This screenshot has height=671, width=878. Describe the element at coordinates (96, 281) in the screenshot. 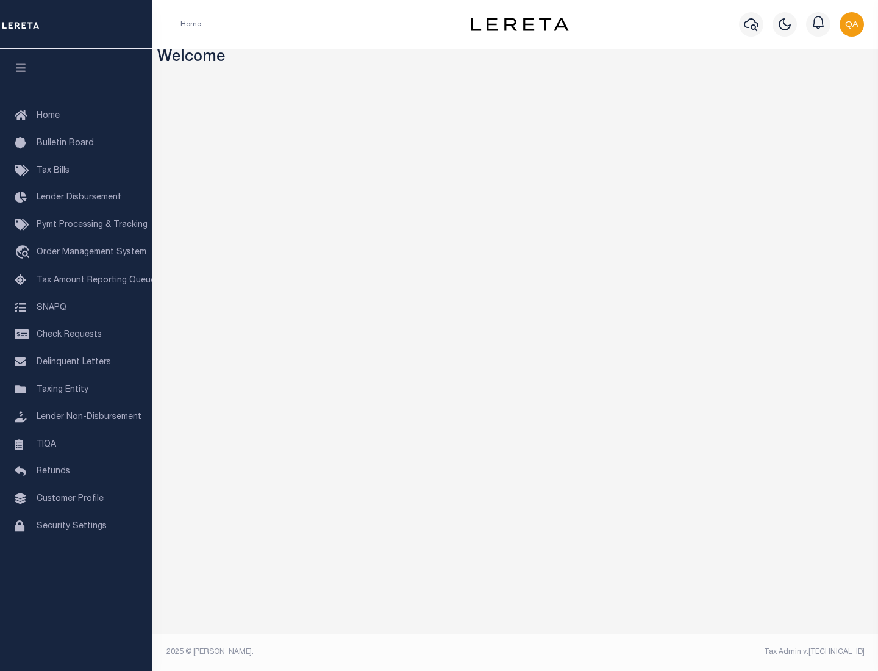

I see `span: Tax Amount Reporting Queue` at that location.